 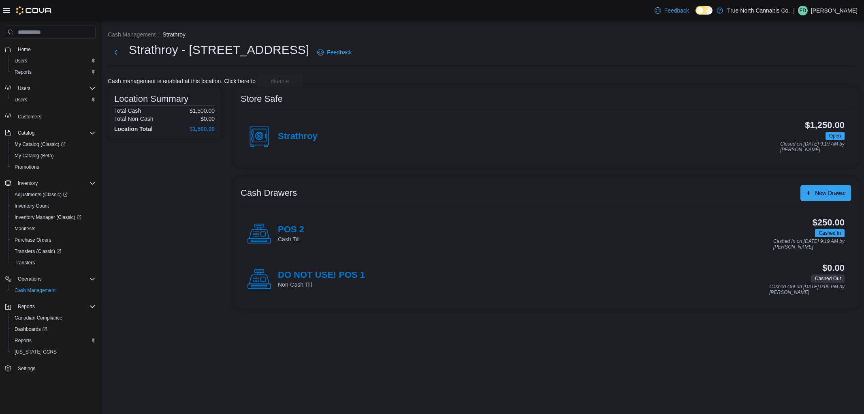 What do you see at coordinates (269, 193) in the screenshot?
I see `h3: Cash Drawers` at bounding box center [269, 193].